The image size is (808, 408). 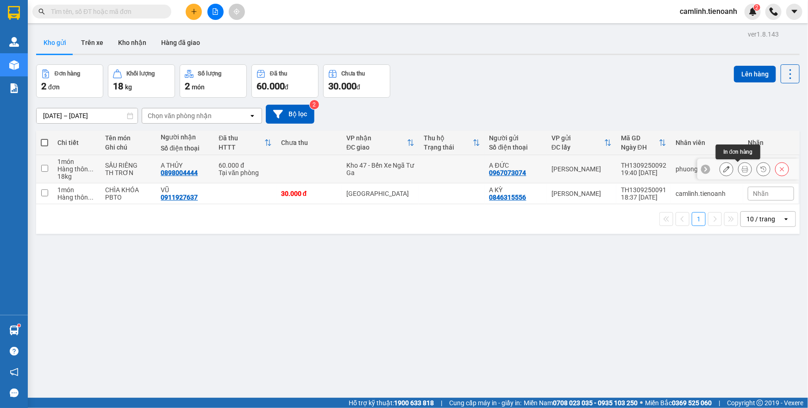 What do you see at coordinates (771, 143) in the screenshot?
I see `div: Nhãn` at bounding box center [771, 143].